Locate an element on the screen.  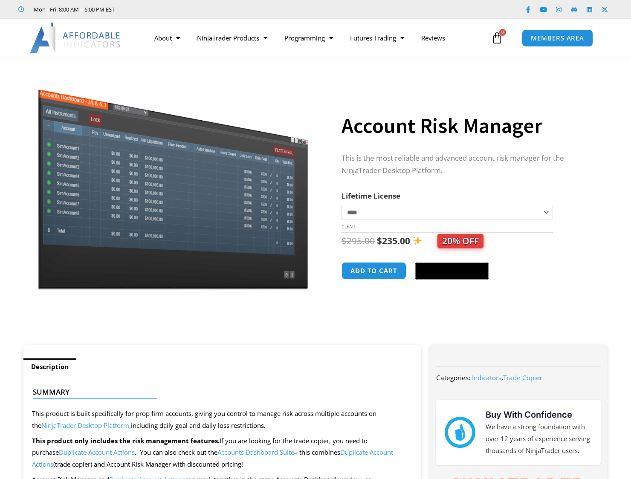
bdi: 295.00 is located at coordinates (358, 241).